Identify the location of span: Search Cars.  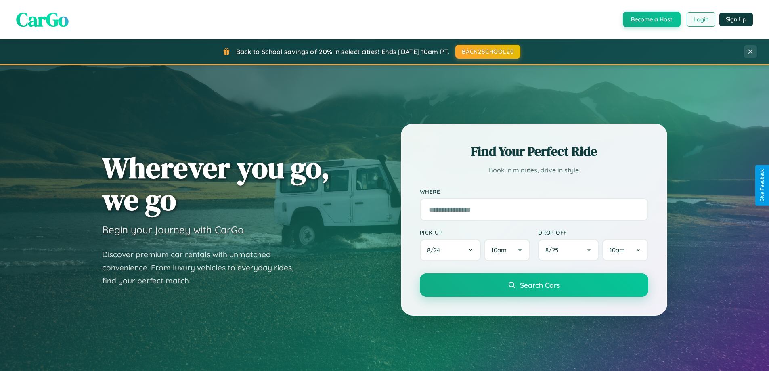
(540, 285).